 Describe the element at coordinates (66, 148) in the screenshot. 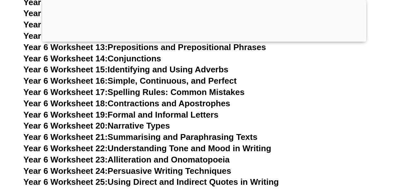

I see `span: Year 6 Worksheet 22:` at that location.